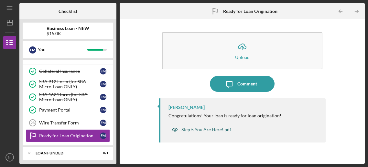 Image resolution: width=368 pixels, height=167 pixels. I want to click on a: Payment Portalfm, so click(68, 110).